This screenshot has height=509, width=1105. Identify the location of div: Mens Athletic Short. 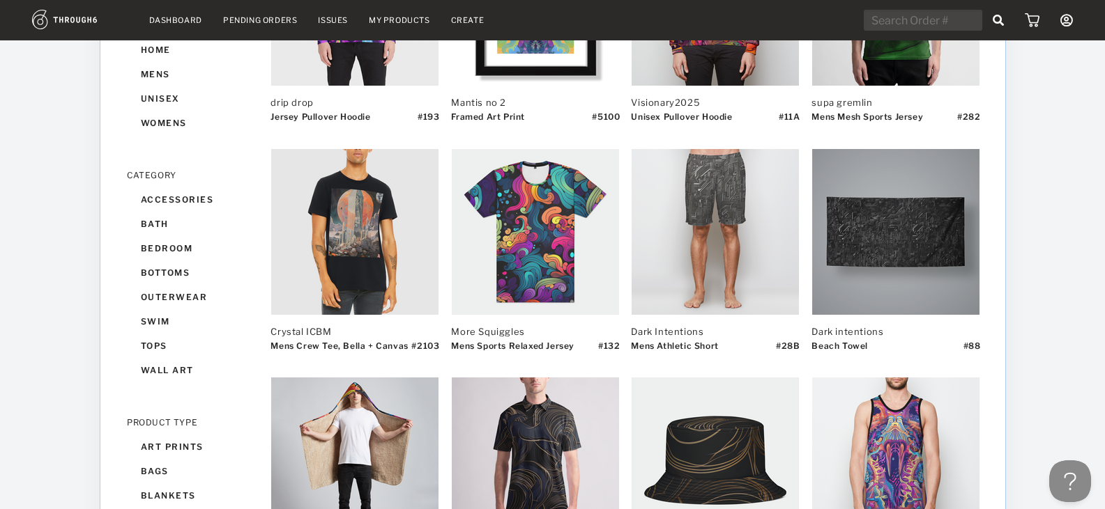
(674, 351).